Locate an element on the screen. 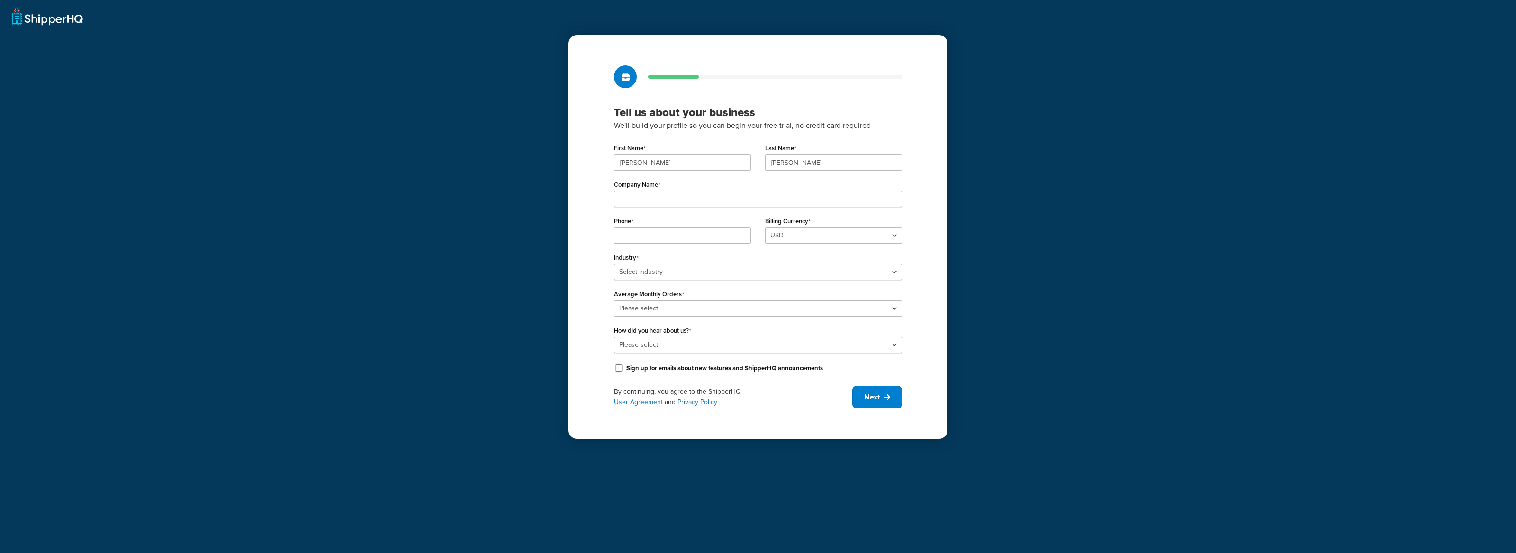 The width and height of the screenshot is (1516, 553). a: User Agreement is located at coordinates (638, 402).